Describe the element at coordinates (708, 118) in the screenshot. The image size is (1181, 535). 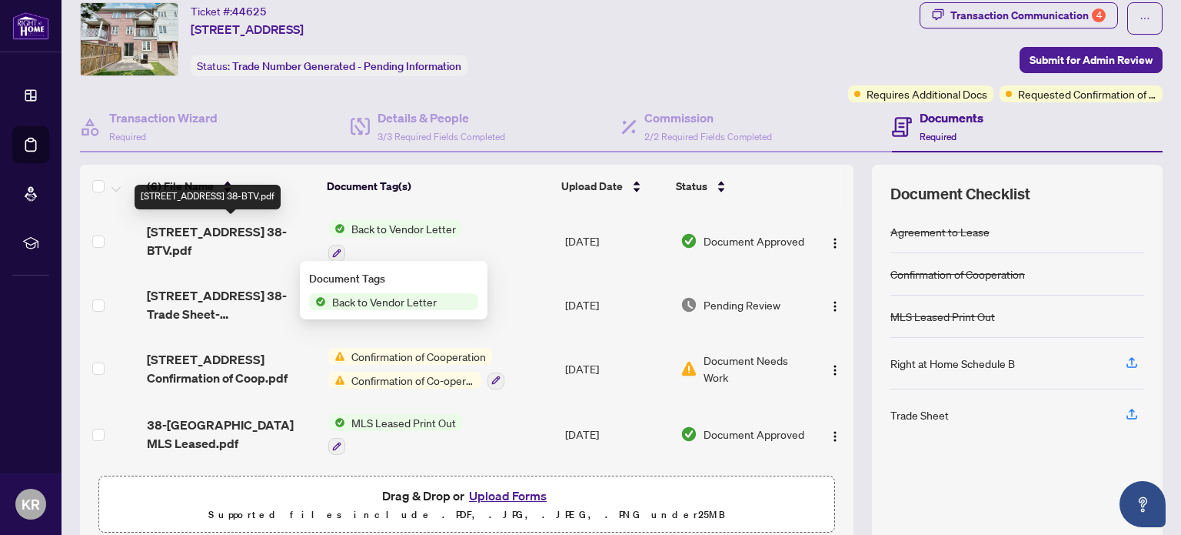
I see `h4: Commission` at that location.